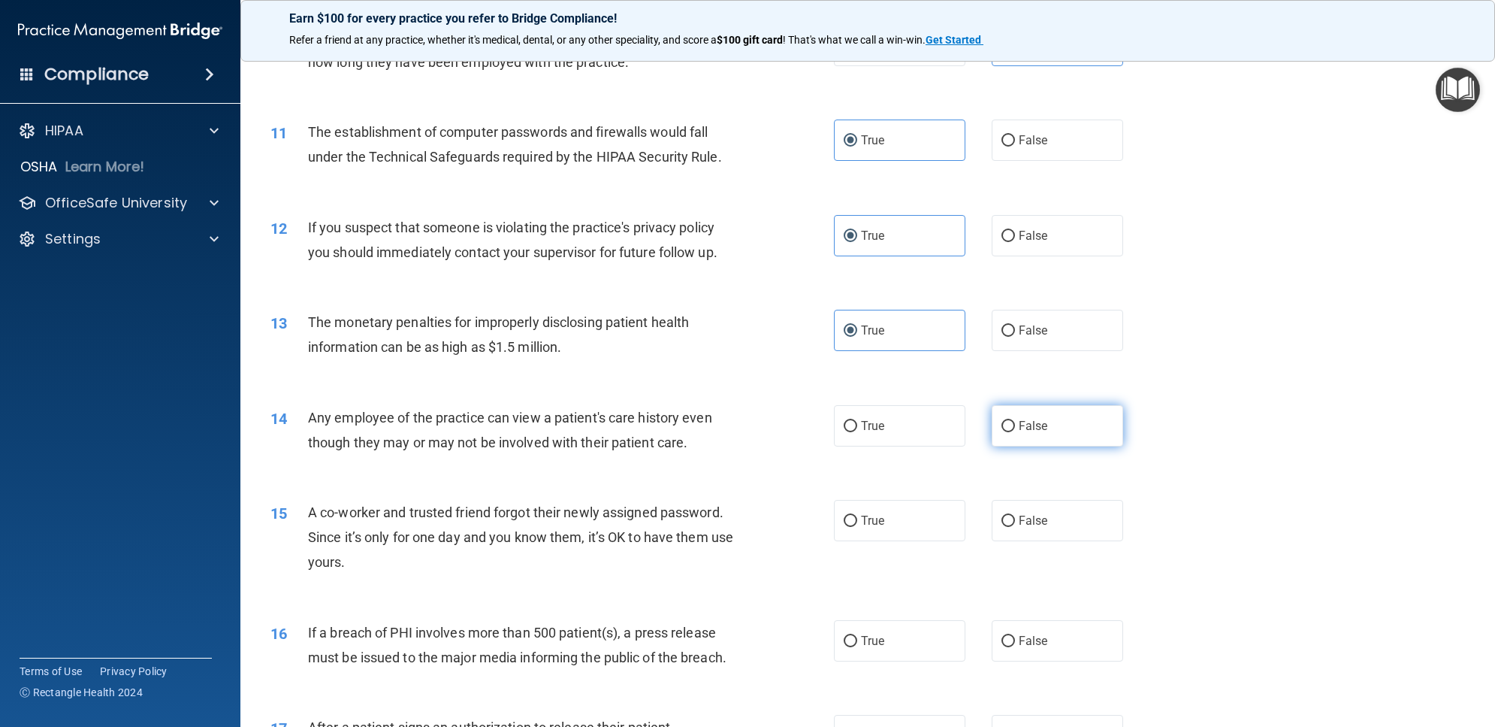 Image resolution: width=1495 pixels, height=727 pixels. Describe the element at coordinates (854, 40) in the screenshot. I see `span: ! That's what we call a win-win.` at that location.